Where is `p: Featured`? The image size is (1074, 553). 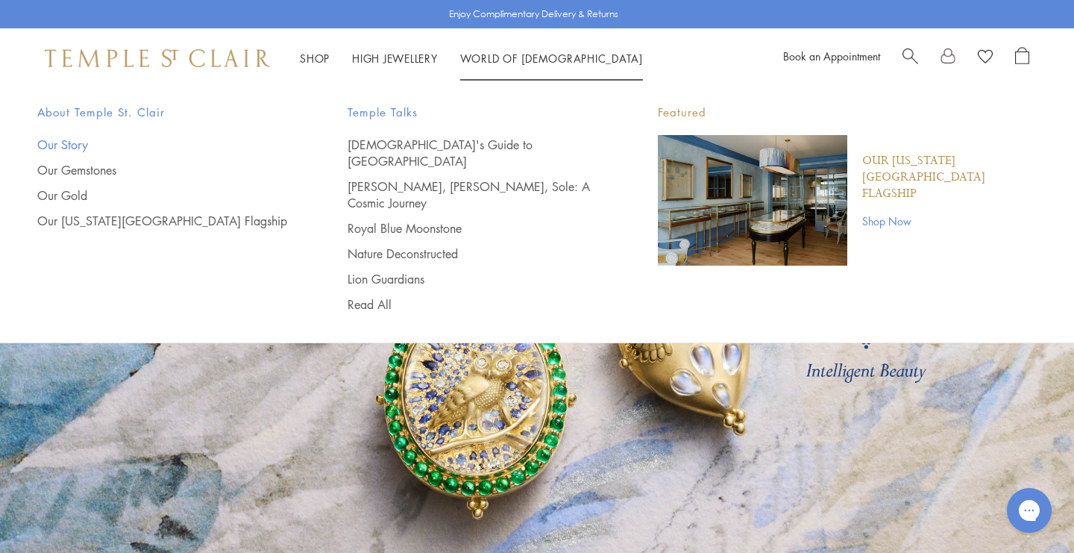
p: Featured is located at coordinates (847, 112).